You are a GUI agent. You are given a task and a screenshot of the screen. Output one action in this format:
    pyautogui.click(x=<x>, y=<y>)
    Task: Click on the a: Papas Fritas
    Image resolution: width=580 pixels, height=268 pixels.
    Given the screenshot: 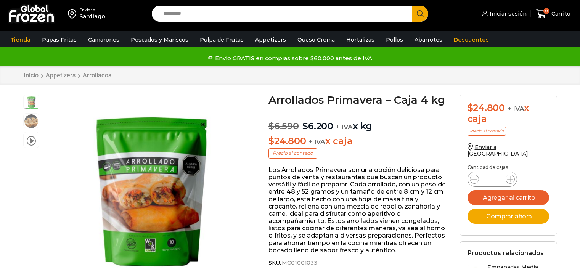 What is the action you would take?
    pyautogui.click(x=59, y=40)
    